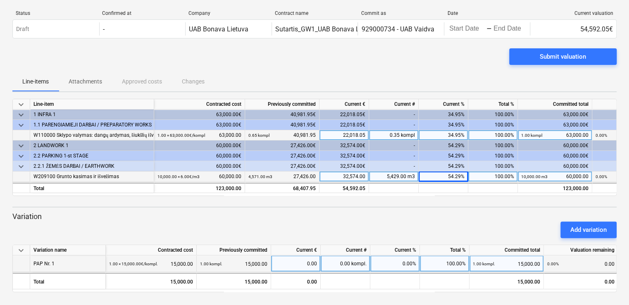 The height and width of the screenshot is (305, 629). Describe the element at coordinates (344, 188) in the screenshot. I see `div: 54,592.05` at that location.